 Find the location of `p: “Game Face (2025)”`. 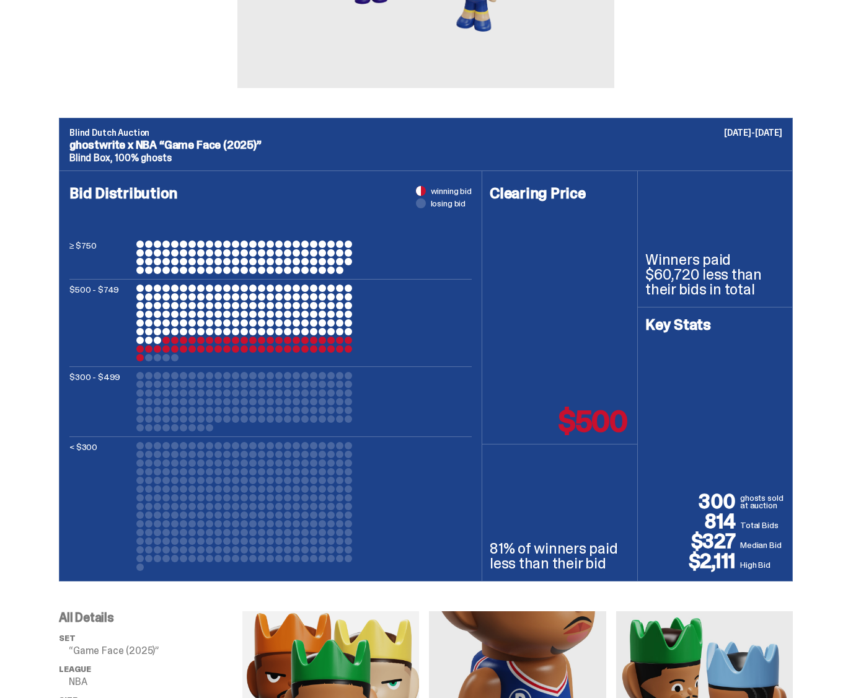

p: “Game Face (2025)” is located at coordinates (156, 651).